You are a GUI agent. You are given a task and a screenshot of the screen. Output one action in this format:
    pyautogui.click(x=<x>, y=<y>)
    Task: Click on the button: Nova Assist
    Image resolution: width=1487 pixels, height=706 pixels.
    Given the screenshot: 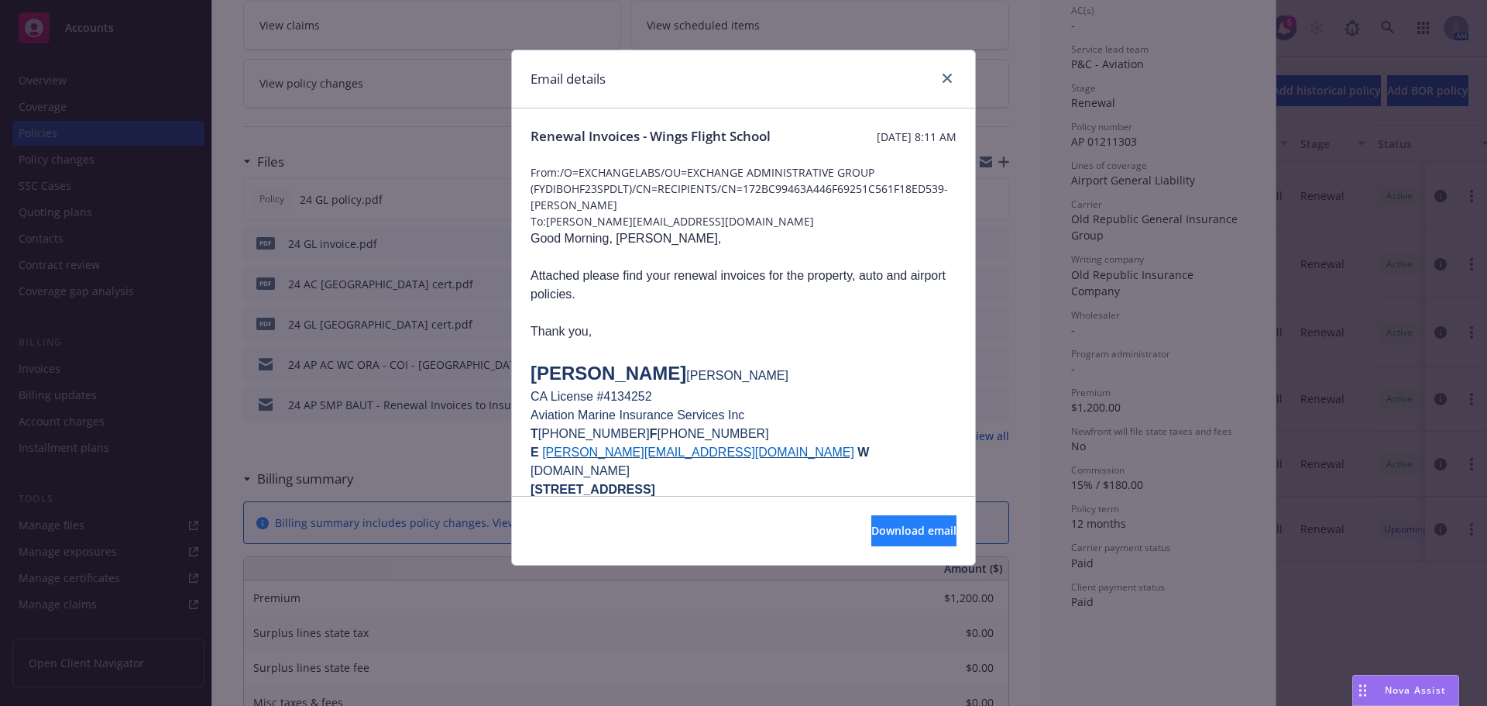 What is the action you would take?
    pyautogui.click(x=1406, y=690)
    